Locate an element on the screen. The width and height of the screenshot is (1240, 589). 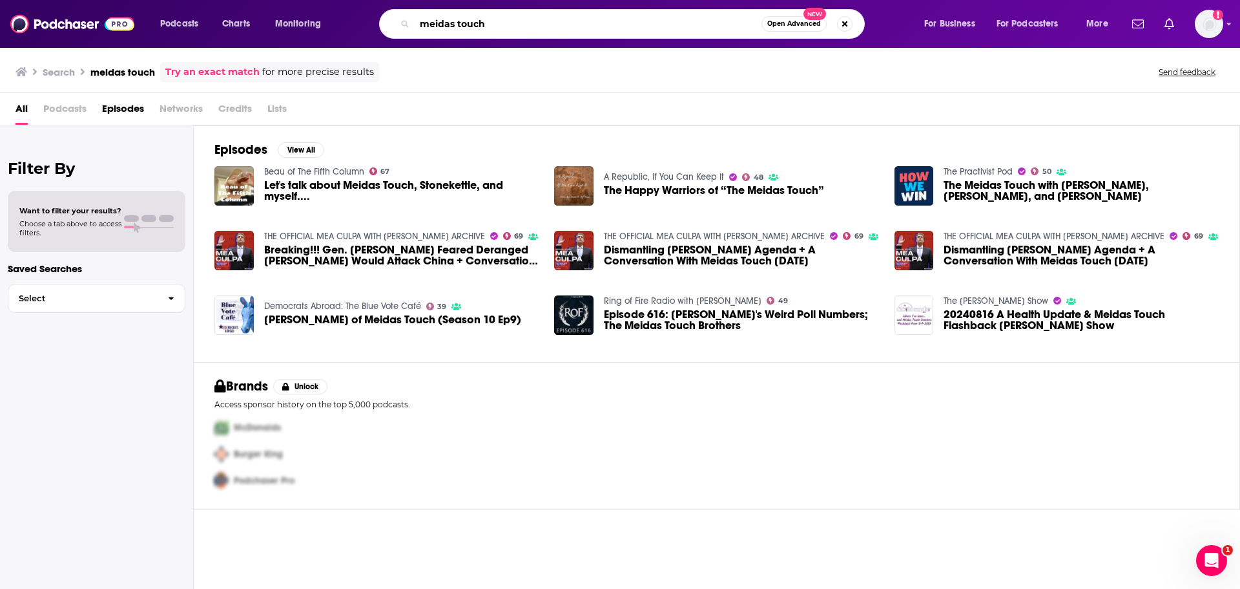
h2: Brands is located at coordinates (241, 386).